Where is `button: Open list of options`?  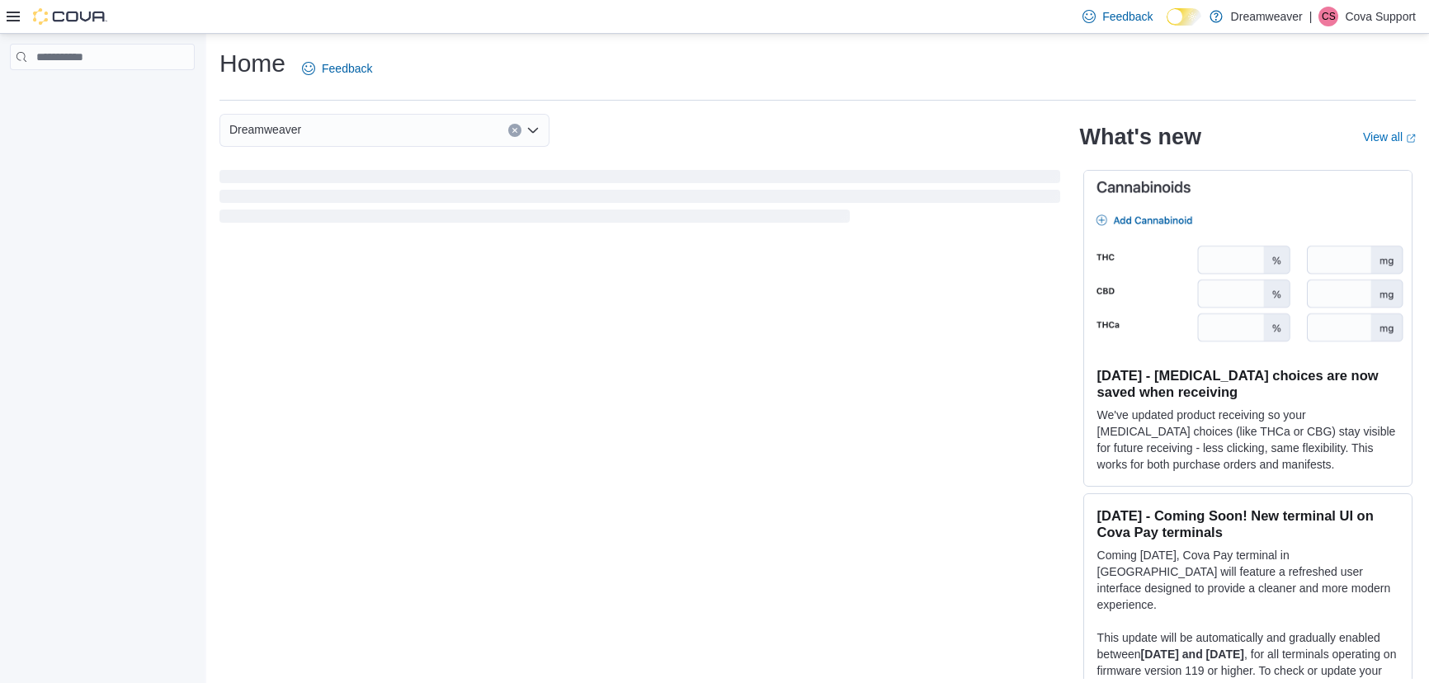 button: Open list of options is located at coordinates (533, 130).